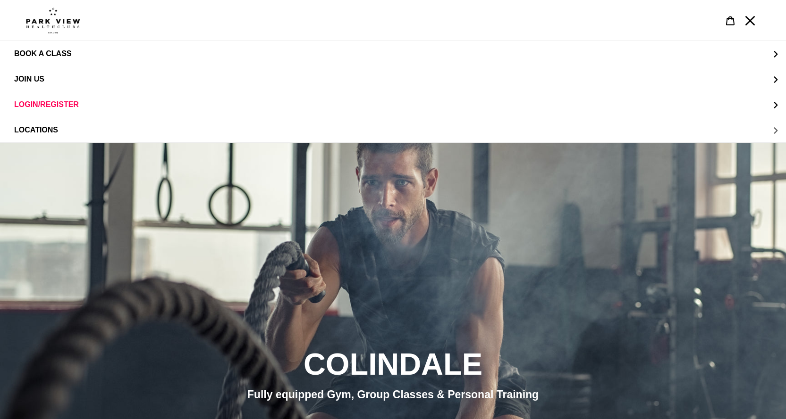  Describe the element at coordinates (36, 130) in the screenshot. I see `span: LOCATIONS` at that location.